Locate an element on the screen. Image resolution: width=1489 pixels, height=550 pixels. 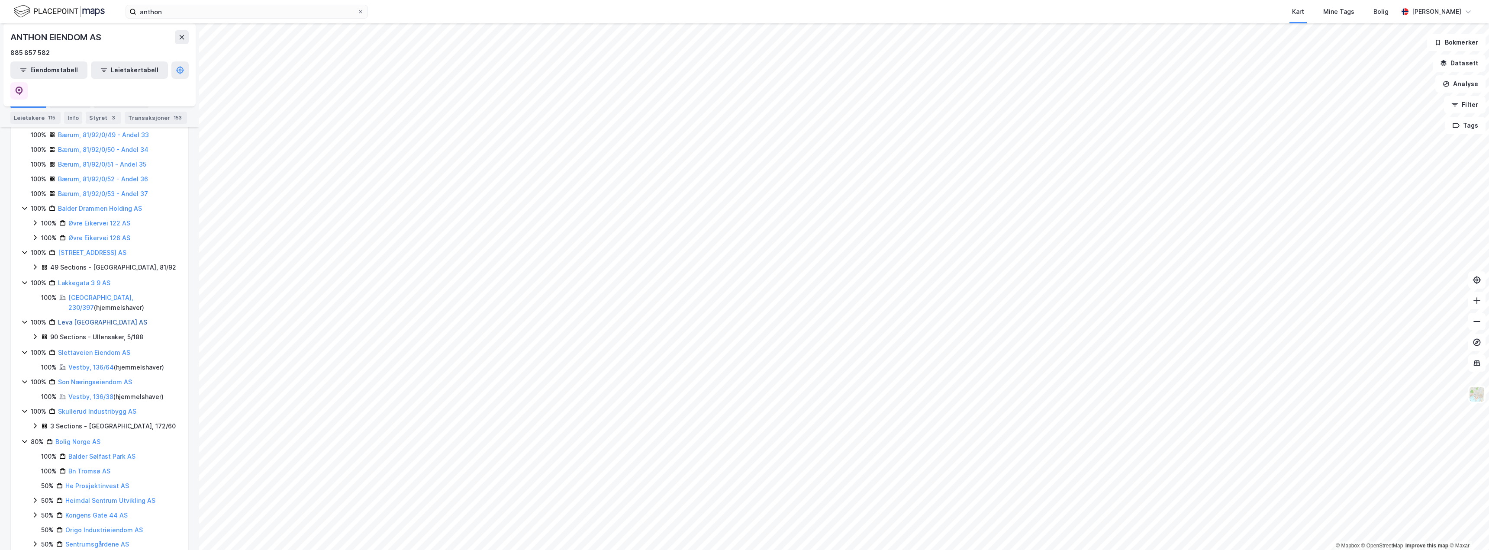
div: Info is located at coordinates (73, 118).